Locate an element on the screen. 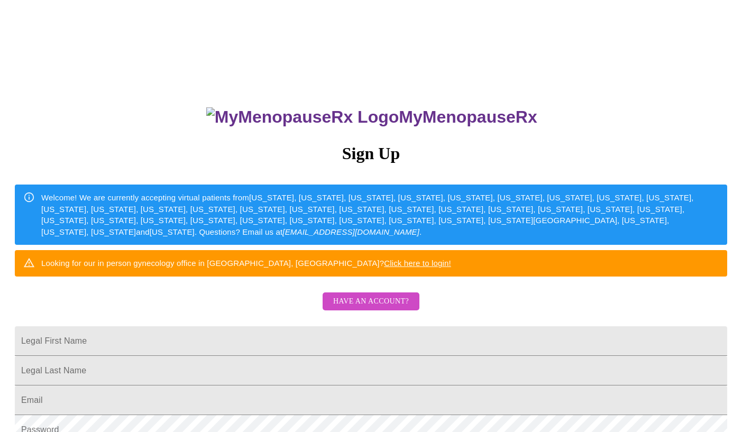 Image resolution: width=742 pixels, height=432 pixels. button: Have an account? is located at coordinates (371, 301).